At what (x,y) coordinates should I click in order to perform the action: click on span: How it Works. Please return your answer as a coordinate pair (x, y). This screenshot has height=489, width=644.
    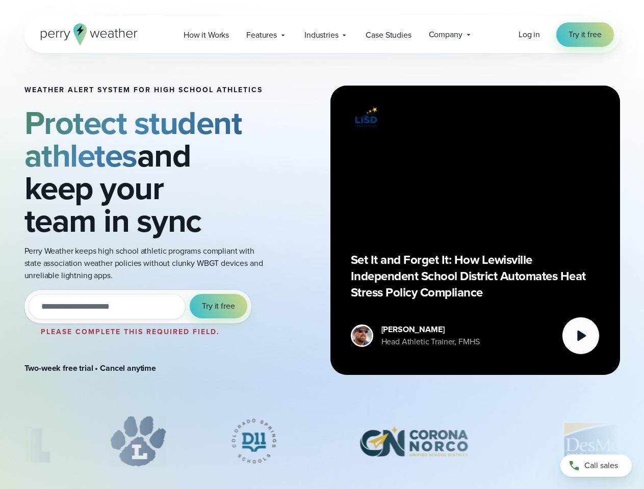
    Looking at the image, I should click on (206, 35).